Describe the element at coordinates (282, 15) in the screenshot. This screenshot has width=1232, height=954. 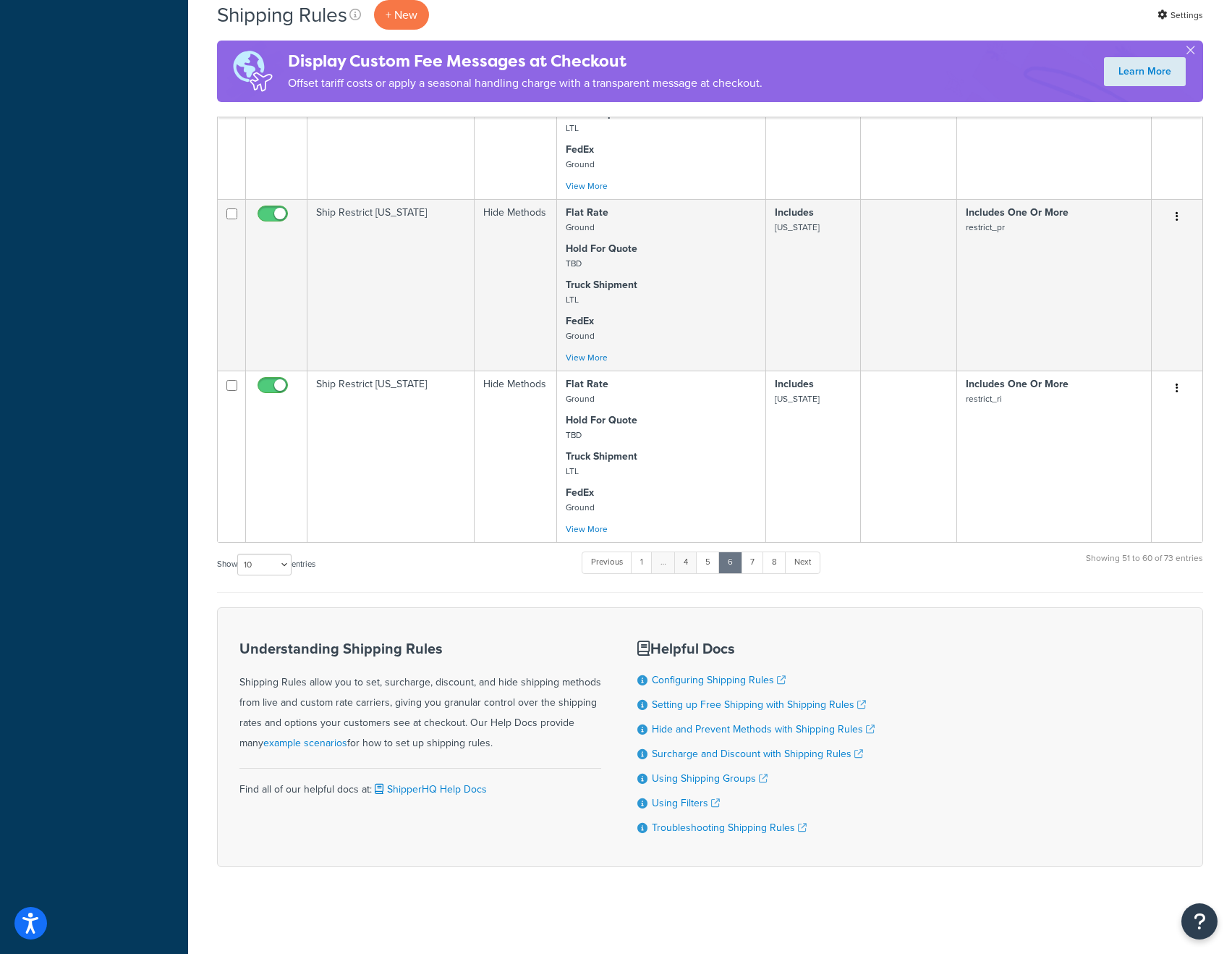
I see `h1: Shipping Rules` at that location.